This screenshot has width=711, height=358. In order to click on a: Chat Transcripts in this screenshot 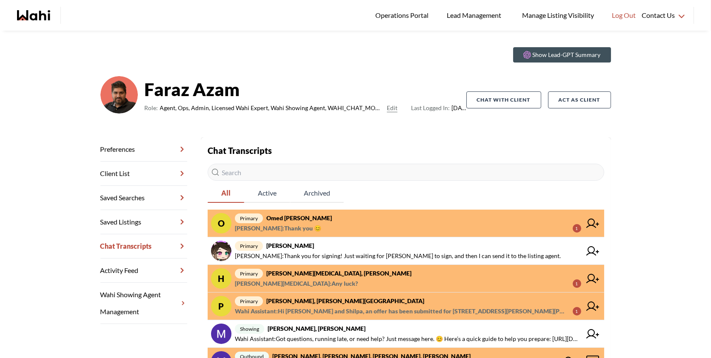, I will do `click(144, 246)`.